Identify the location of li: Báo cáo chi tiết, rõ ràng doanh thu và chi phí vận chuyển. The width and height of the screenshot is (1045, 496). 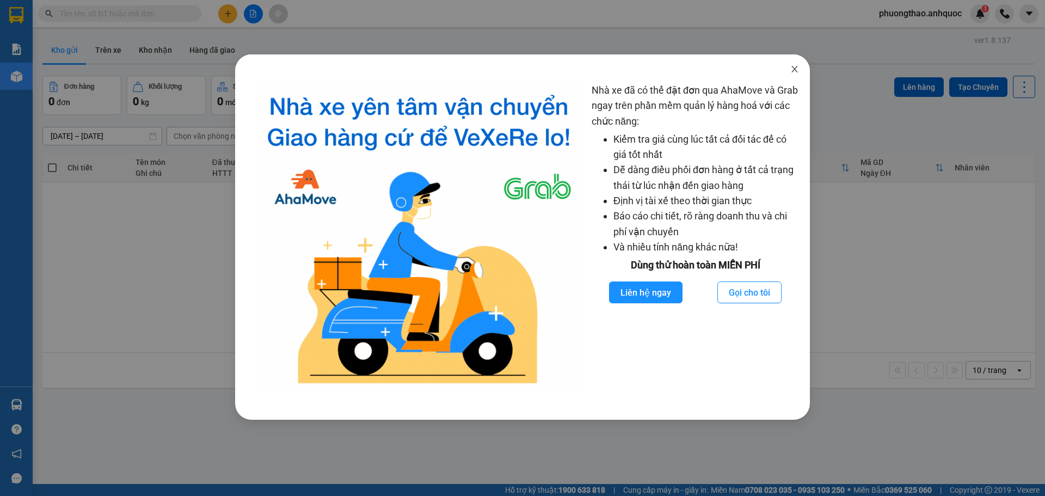
(706, 224).